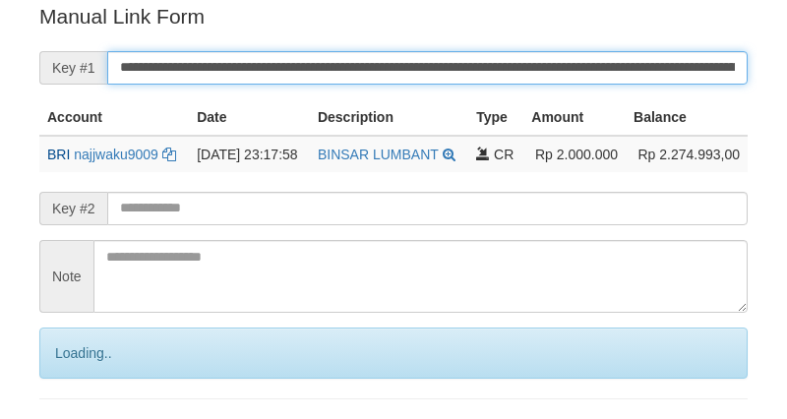 This screenshot has width=787, height=419. What do you see at coordinates (687, 153) in the screenshot?
I see `td: Rp 2.274.993,00` at bounding box center [687, 153].